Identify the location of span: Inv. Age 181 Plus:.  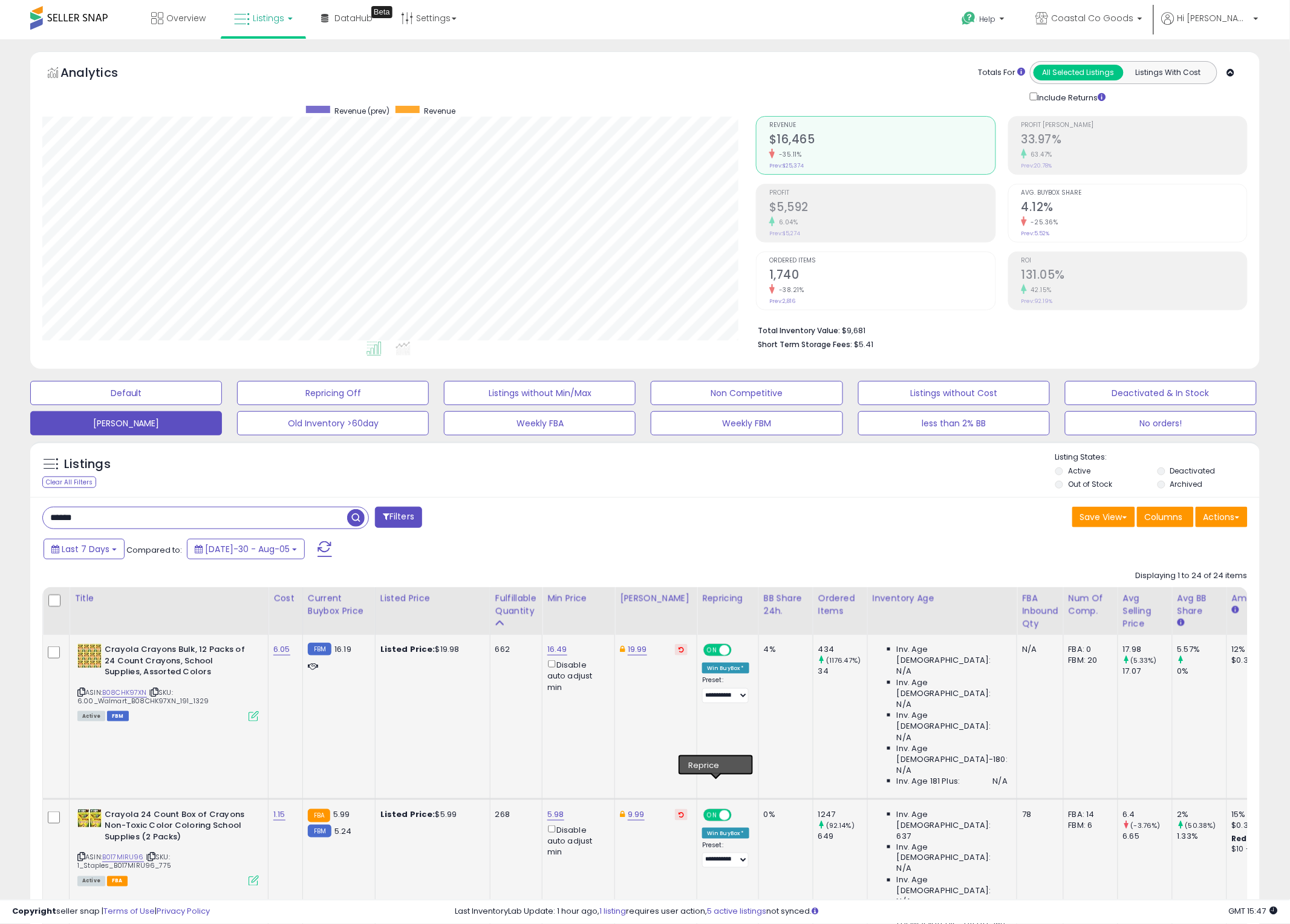
(929, 781).